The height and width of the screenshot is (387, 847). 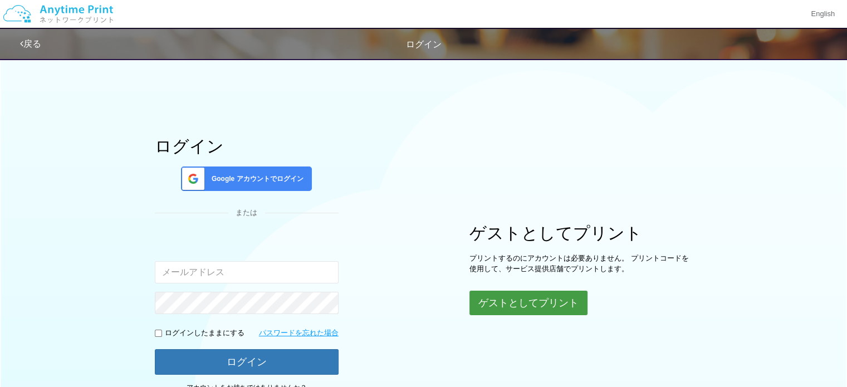 What do you see at coordinates (31, 43) in the screenshot?
I see `a: 戻る` at bounding box center [31, 43].